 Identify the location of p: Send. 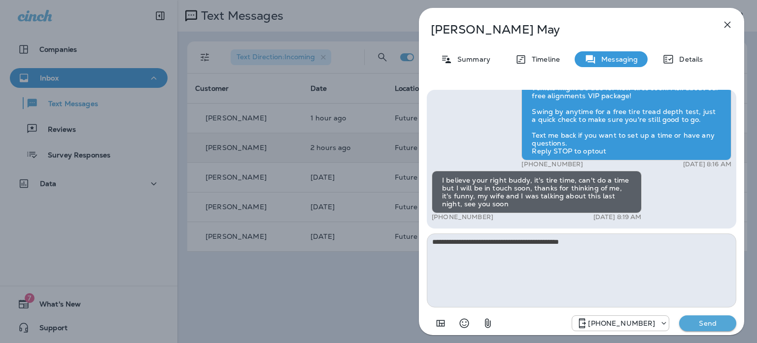
(708, 323).